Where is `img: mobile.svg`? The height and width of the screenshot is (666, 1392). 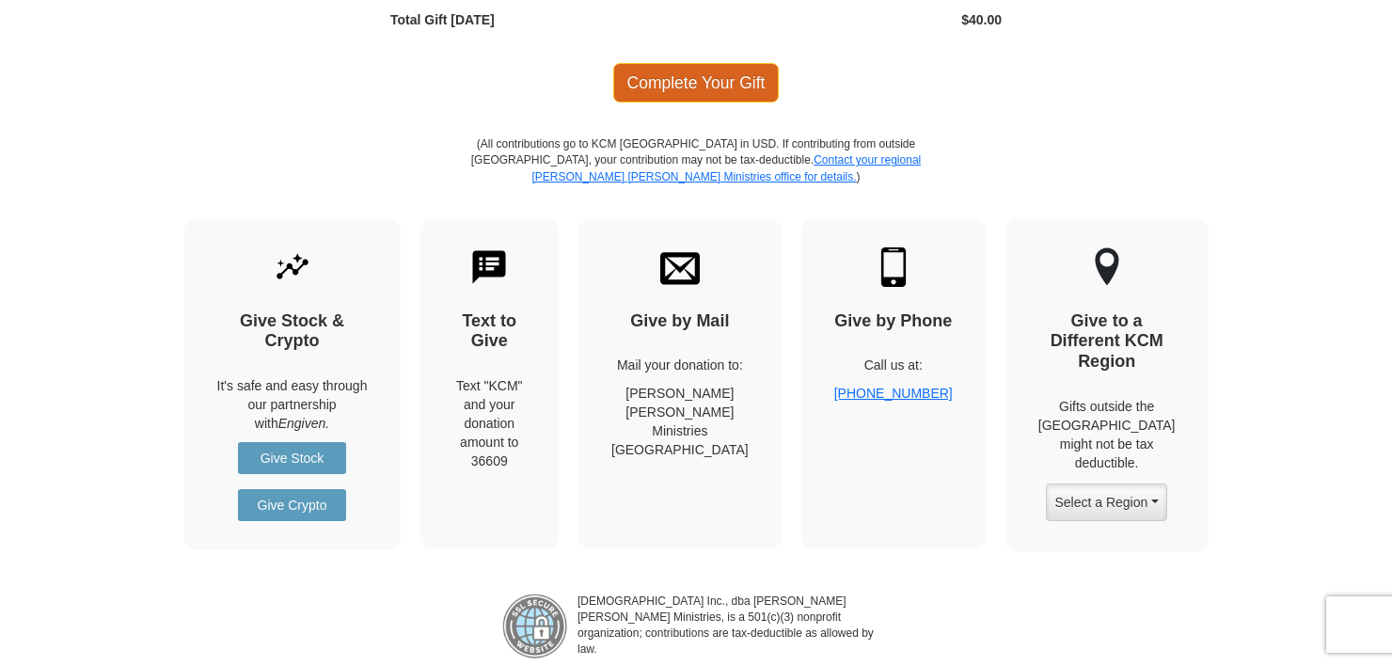
img: mobile.svg is located at coordinates (893, 267).